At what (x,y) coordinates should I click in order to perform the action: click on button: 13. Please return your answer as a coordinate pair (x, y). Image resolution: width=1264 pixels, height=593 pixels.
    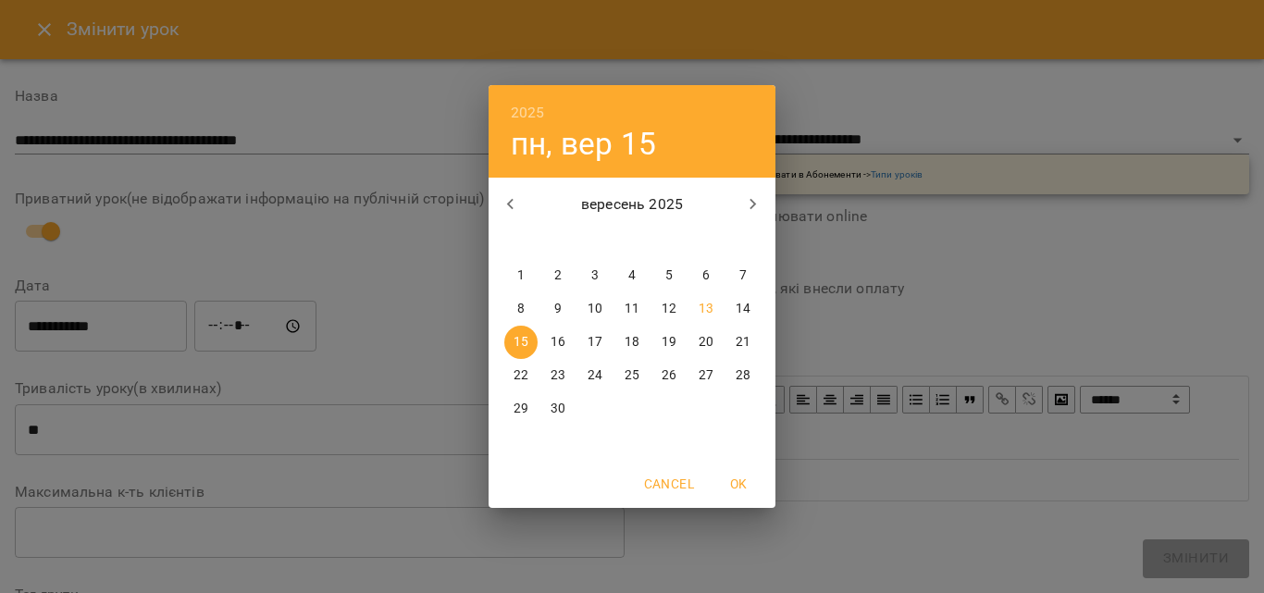
    Looking at the image, I should click on (706, 309).